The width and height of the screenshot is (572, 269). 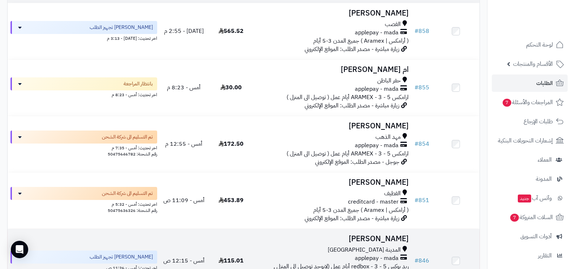 What do you see at coordinates (138, 84) in the screenshot?
I see `span: بانتظار المراجعة` at bounding box center [138, 84].